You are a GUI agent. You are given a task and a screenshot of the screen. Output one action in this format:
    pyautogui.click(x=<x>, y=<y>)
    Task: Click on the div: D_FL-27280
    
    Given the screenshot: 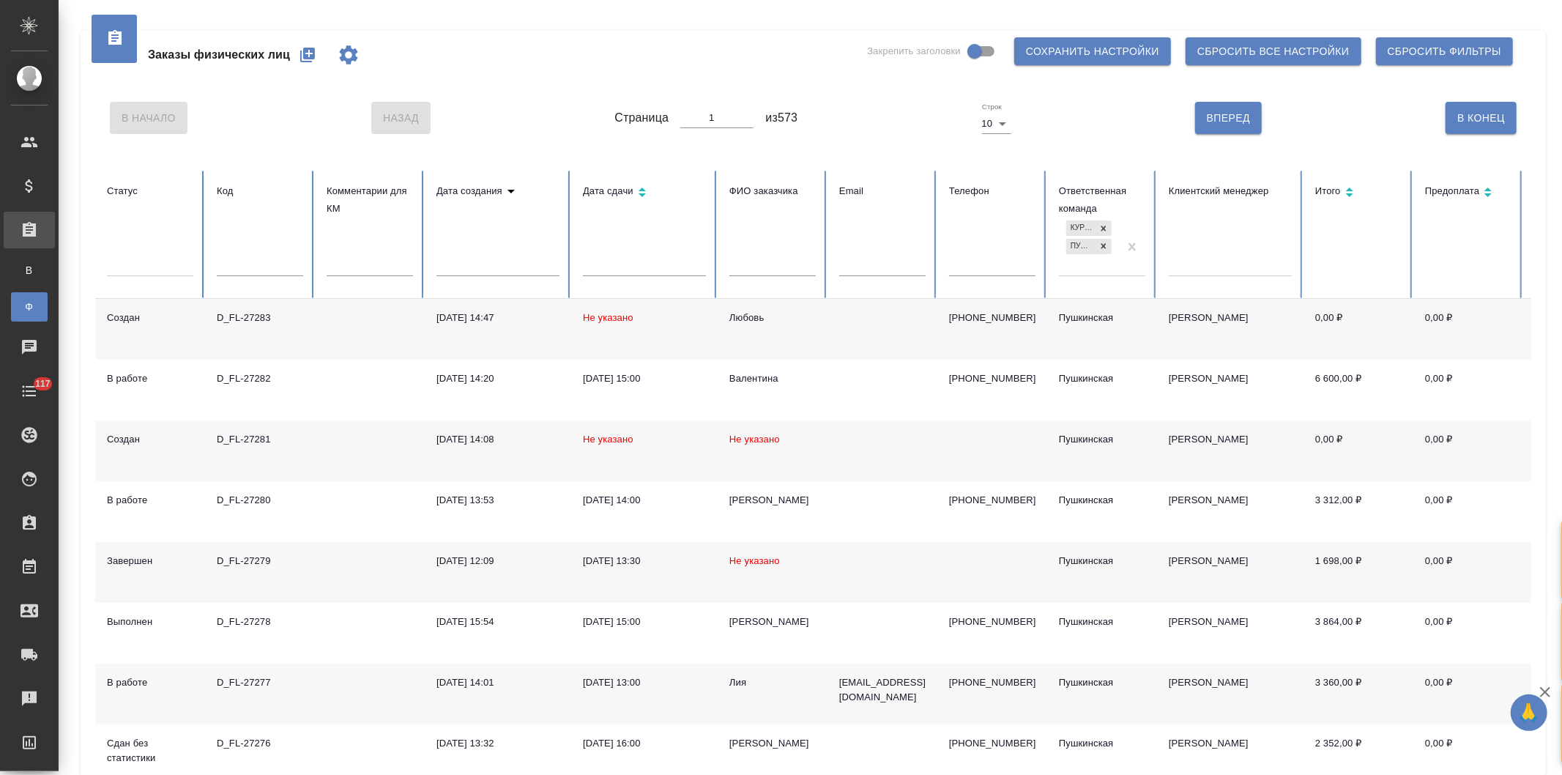 What is the action you would take?
    pyautogui.click(x=260, y=500)
    